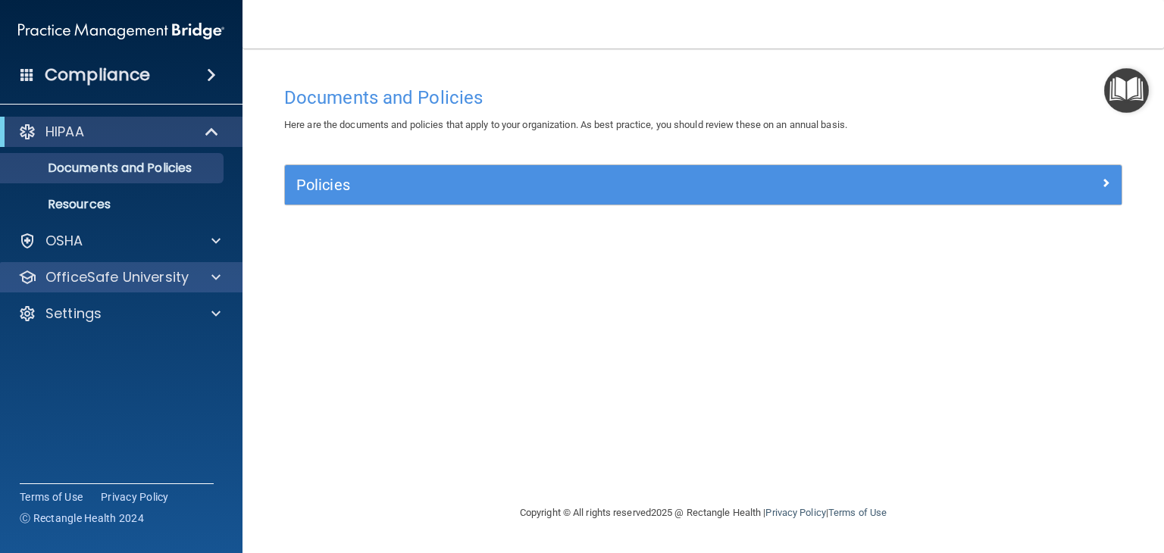  What do you see at coordinates (119, 314) in the screenshot?
I see `a: Settings` at bounding box center [119, 314].